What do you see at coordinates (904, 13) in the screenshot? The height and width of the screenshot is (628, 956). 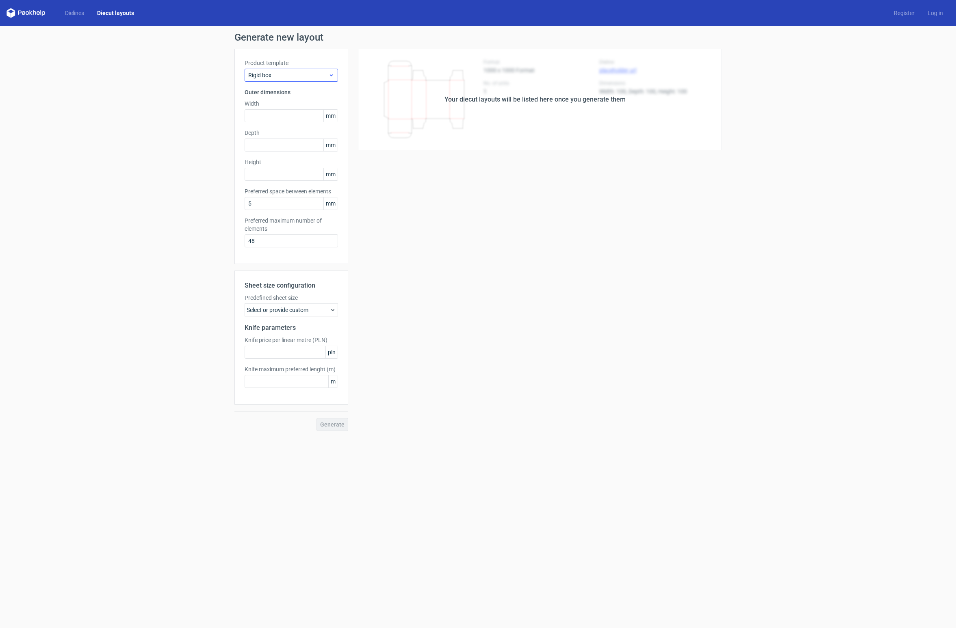 I see `a: Register` at bounding box center [904, 13].